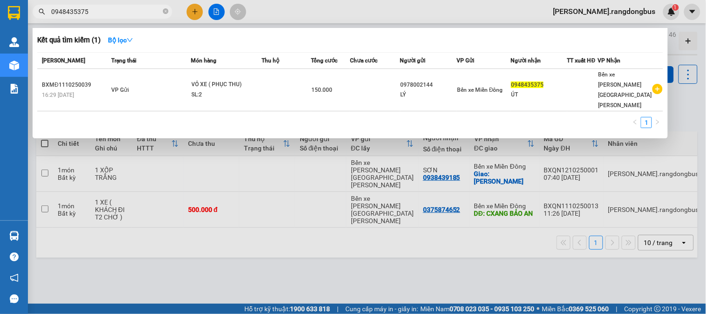 The width and height of the screenshot is (706, 314). What do you see at coordinates (42, 12) in the screenshot?
I see `span: search` at bounding box center [42, 12].